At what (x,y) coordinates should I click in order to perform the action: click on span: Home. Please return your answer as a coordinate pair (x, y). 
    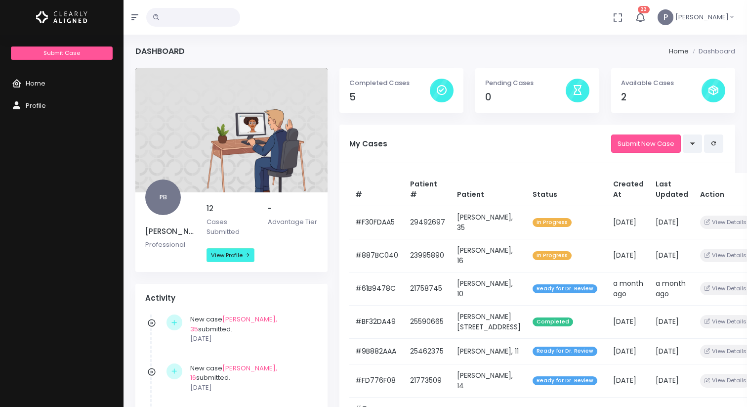
    Looking at the image, I should click on (36, 83).